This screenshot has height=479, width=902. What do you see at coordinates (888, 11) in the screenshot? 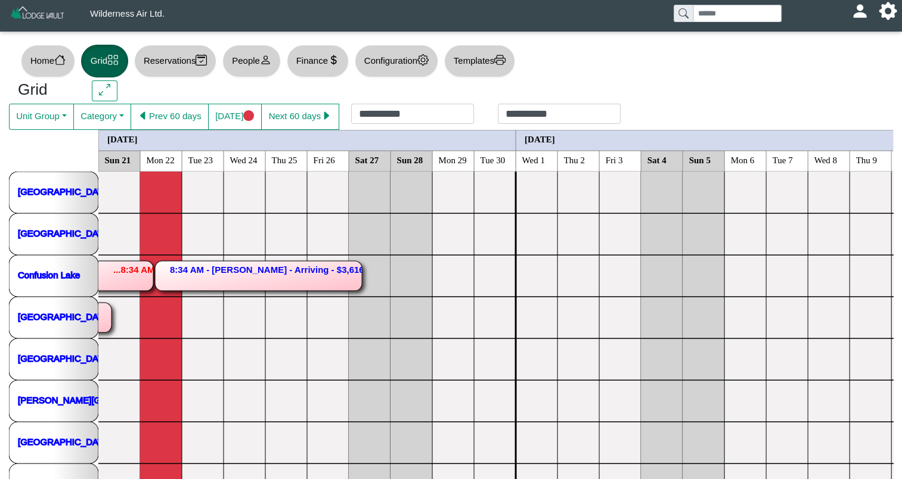
I see `svg: gear fill` at bounding box center [888, 11].